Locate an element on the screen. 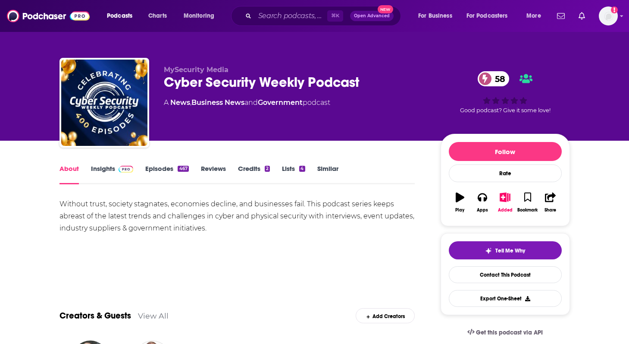 The height and width of the screenshot is (344, 629). a: Reviews is located at coordinates (213, 174).